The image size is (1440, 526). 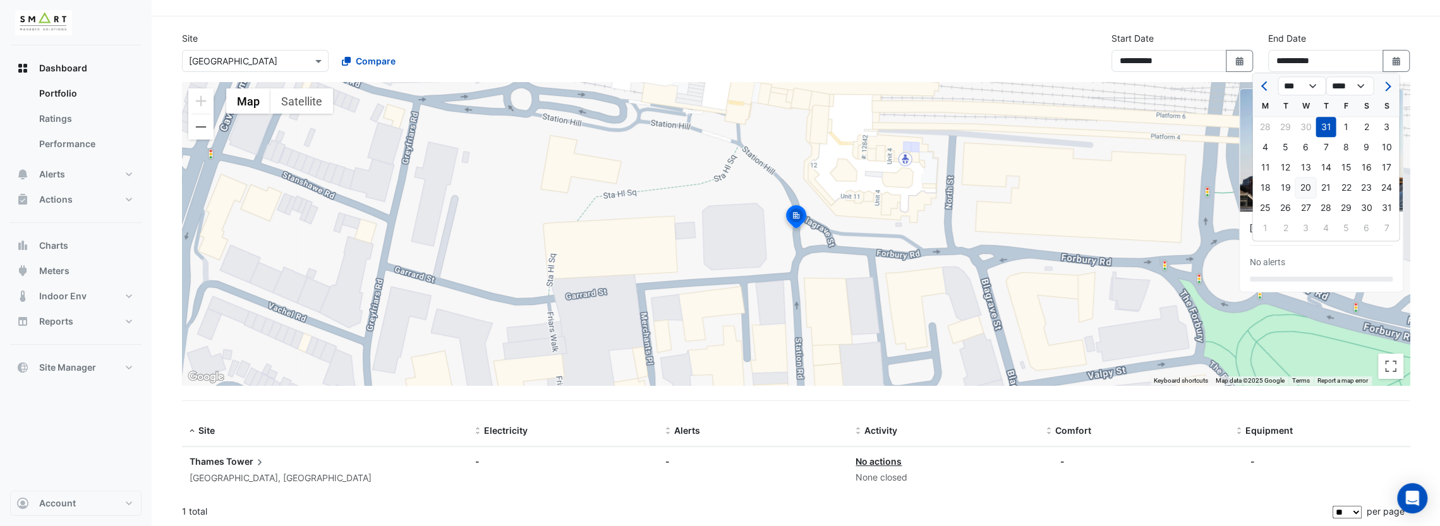 What do you see at coordinates (1265, 208) in the screenshot?
I see `div: 25` at bounding box center [1265, 208].